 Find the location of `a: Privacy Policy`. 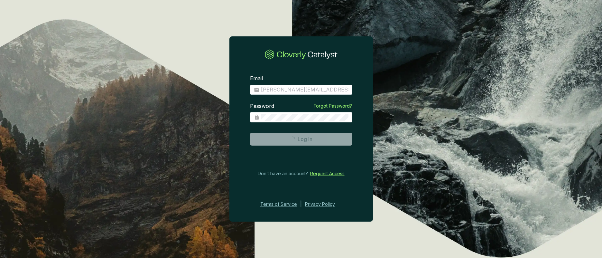

a: Privacy Policy is located at coordinates (324, 204).